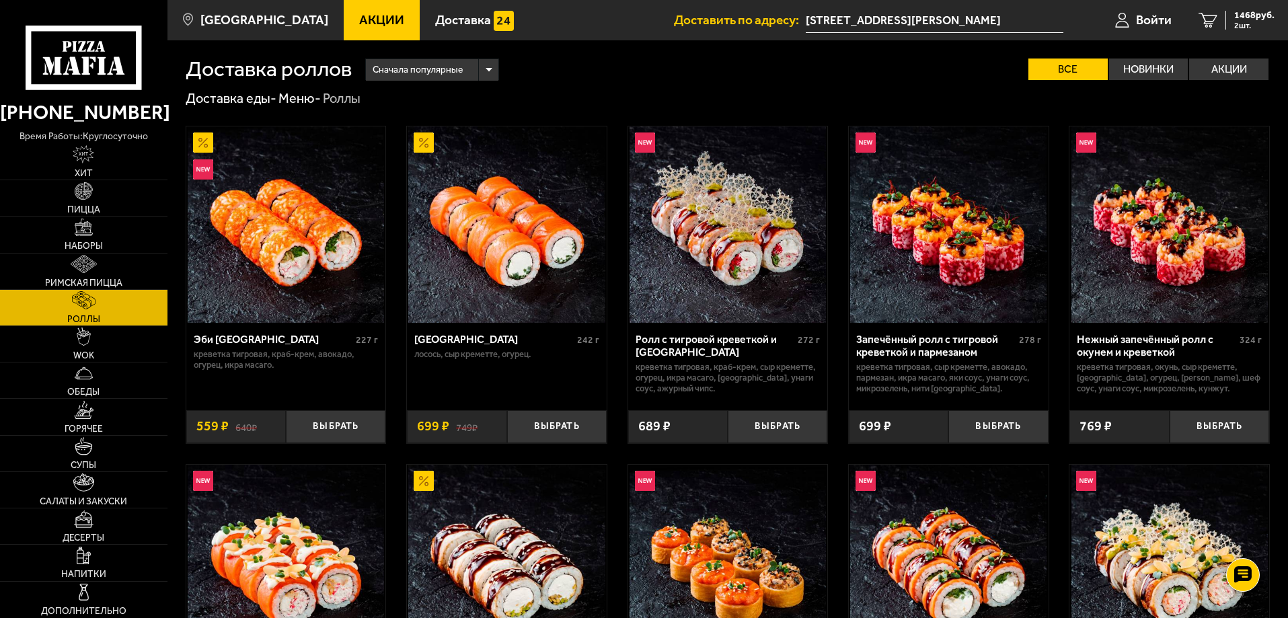 The height and width of the screenshot is (618, 1288). I want to click on span: Горячее, so click(83, 429).